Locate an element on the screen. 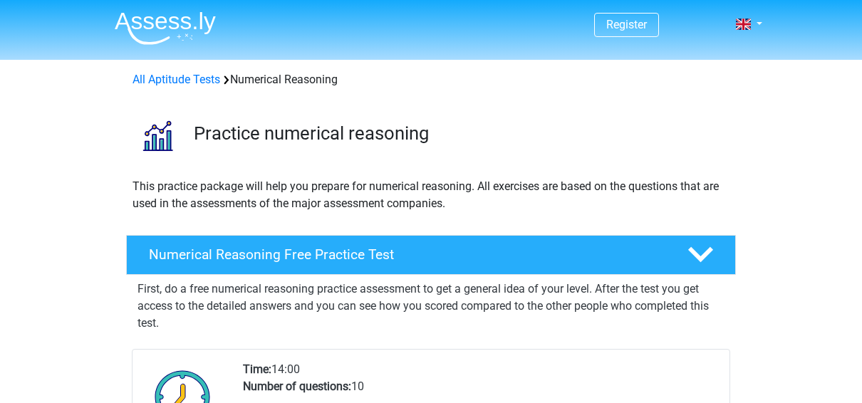  img: Assessly is located at coordinates (165, 28).